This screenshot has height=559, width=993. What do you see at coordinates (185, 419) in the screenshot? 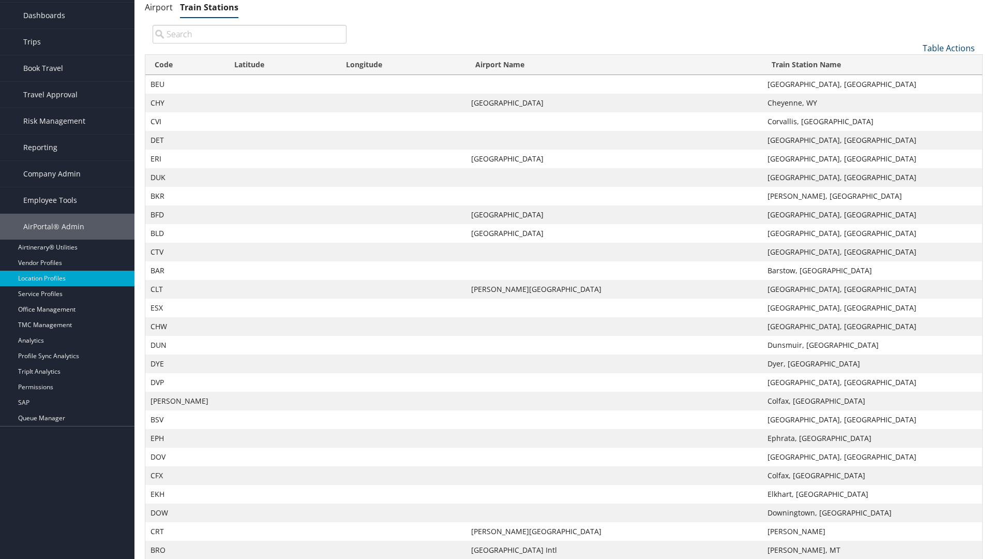
I see `td: BSV` at bounding box center [185, 419].